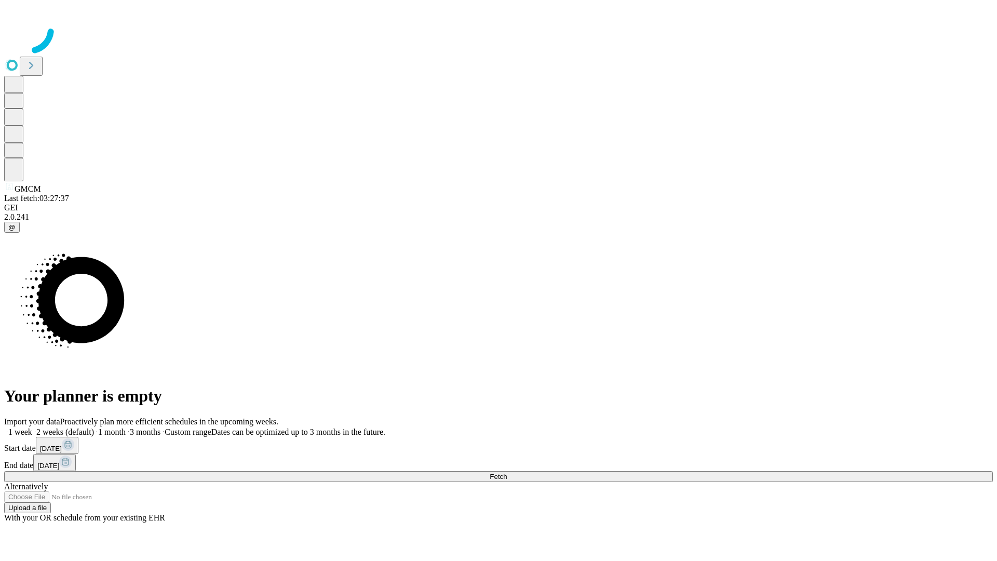 The image size is (997, 561). Describe the element at coordinates (36, 198) in the screenshot. I see `span: Last fetch: 03:27:37` at that location.